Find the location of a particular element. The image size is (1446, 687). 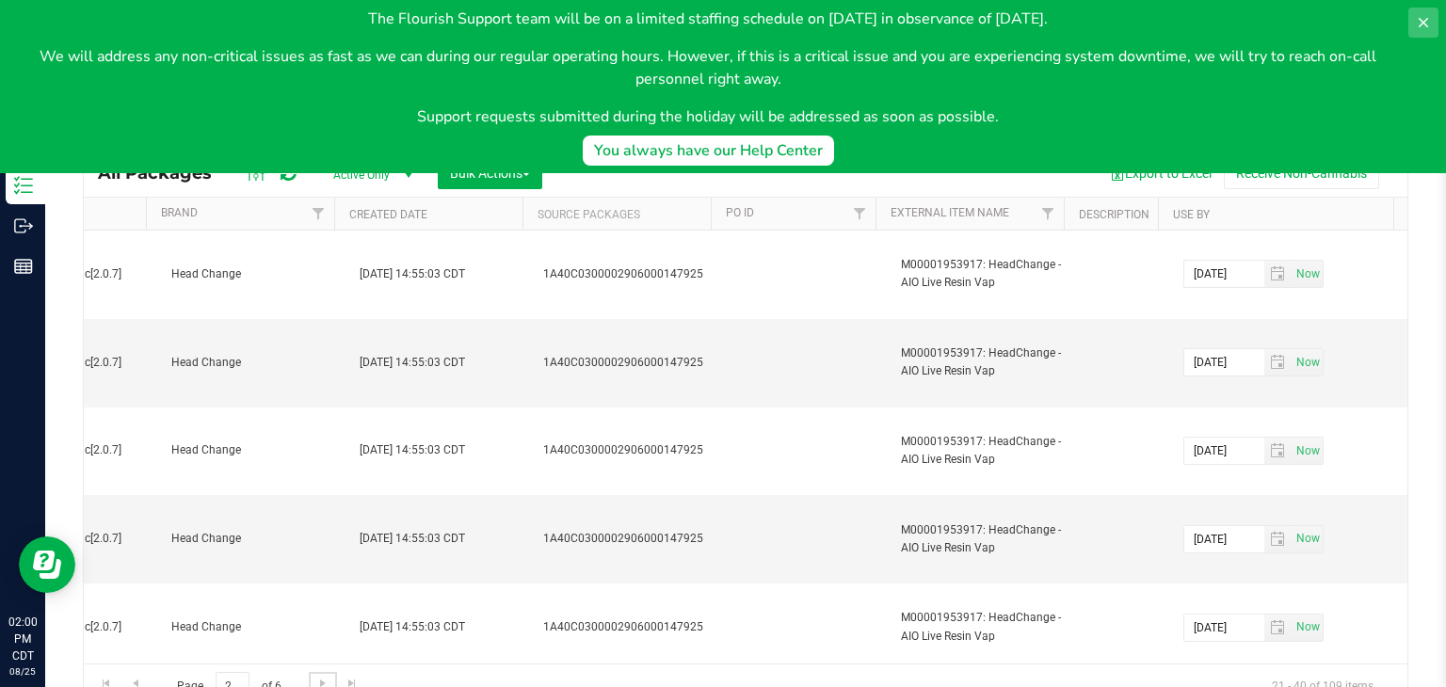

a: Description is located at coordinates (1113, 215).